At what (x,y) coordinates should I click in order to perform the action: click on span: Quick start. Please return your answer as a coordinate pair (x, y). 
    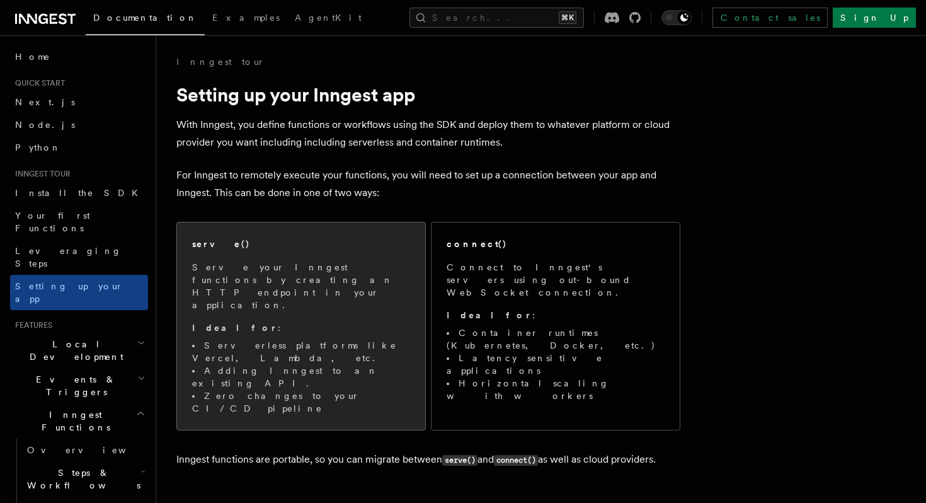
    Looking at the image, I should click on (37, 83).